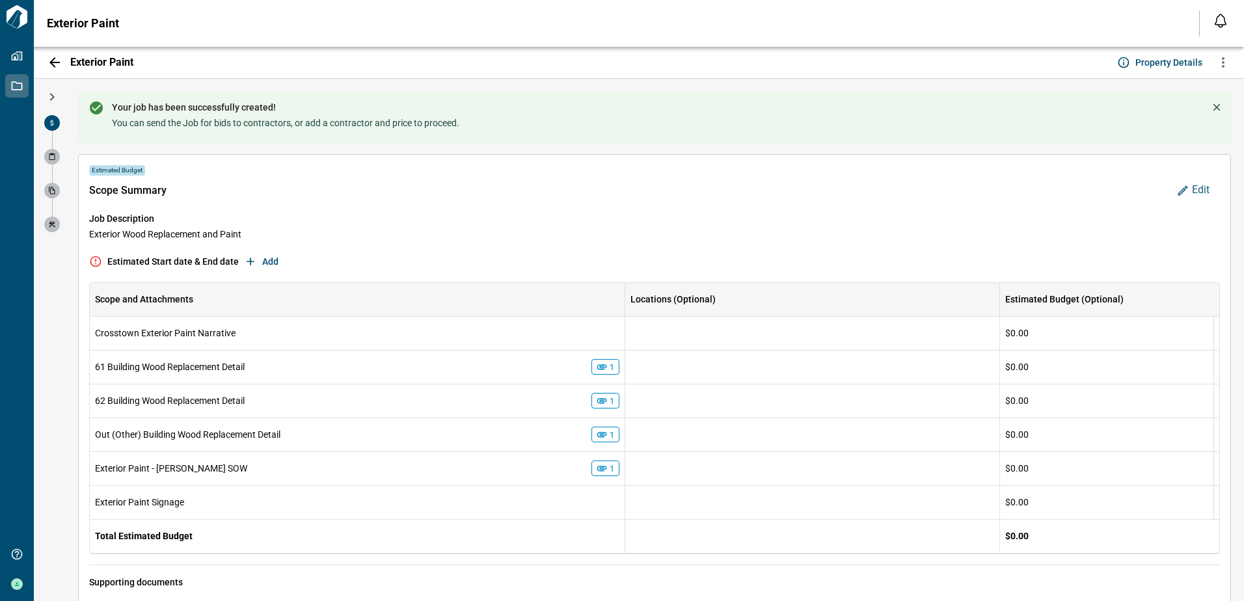  I want to click on span: Estimated Start date & End date, so click(173, 261).